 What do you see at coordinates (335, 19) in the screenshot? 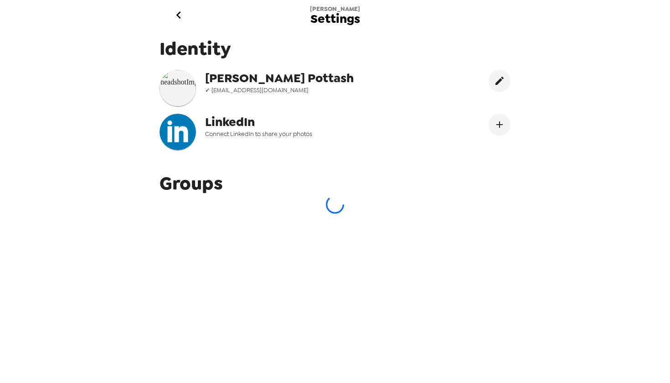
I see `span: Settings` at bounding box center [335, 19].